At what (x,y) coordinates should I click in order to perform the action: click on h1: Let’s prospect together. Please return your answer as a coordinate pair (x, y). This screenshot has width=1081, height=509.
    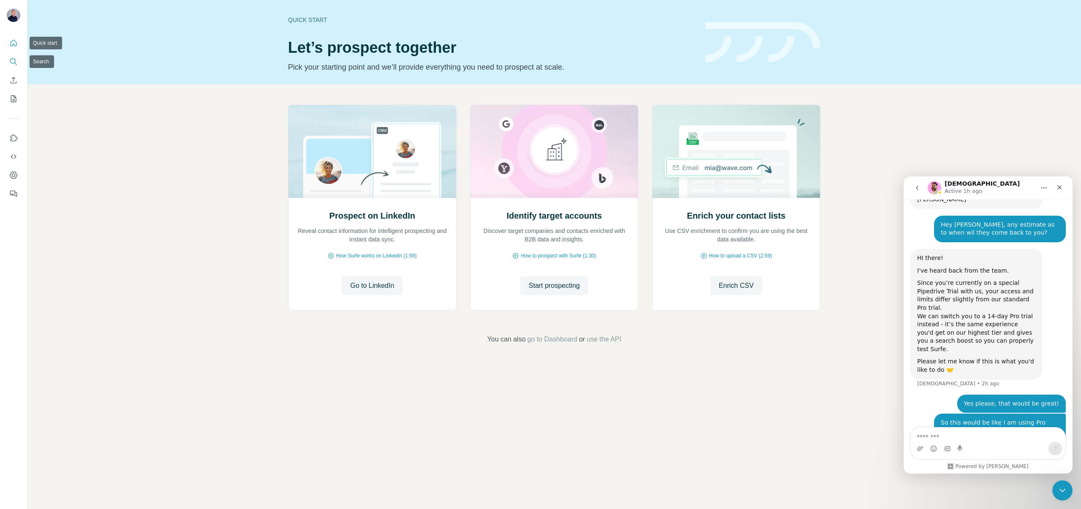
    Looking at the image, I should click on (492, 48).